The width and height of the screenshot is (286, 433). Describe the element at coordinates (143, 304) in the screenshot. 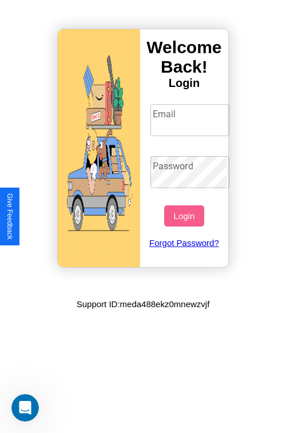

I see `p: Support ID: meda488ekz0mnewzvjf` at that location.